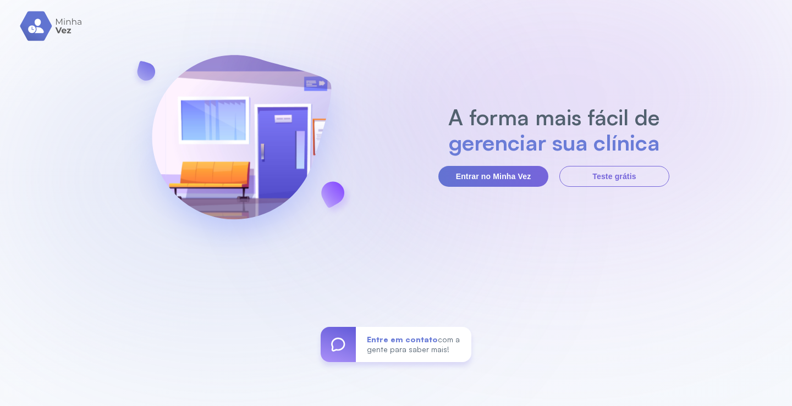 This screenshot has height=406, width=792. I want to click on span: Entre em contato, so click(402, 339).